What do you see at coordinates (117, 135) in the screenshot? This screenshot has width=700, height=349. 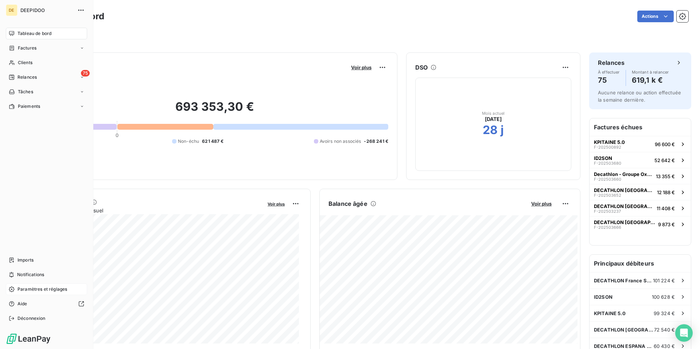 I see `span: 0` at bounding box center [117, 135].